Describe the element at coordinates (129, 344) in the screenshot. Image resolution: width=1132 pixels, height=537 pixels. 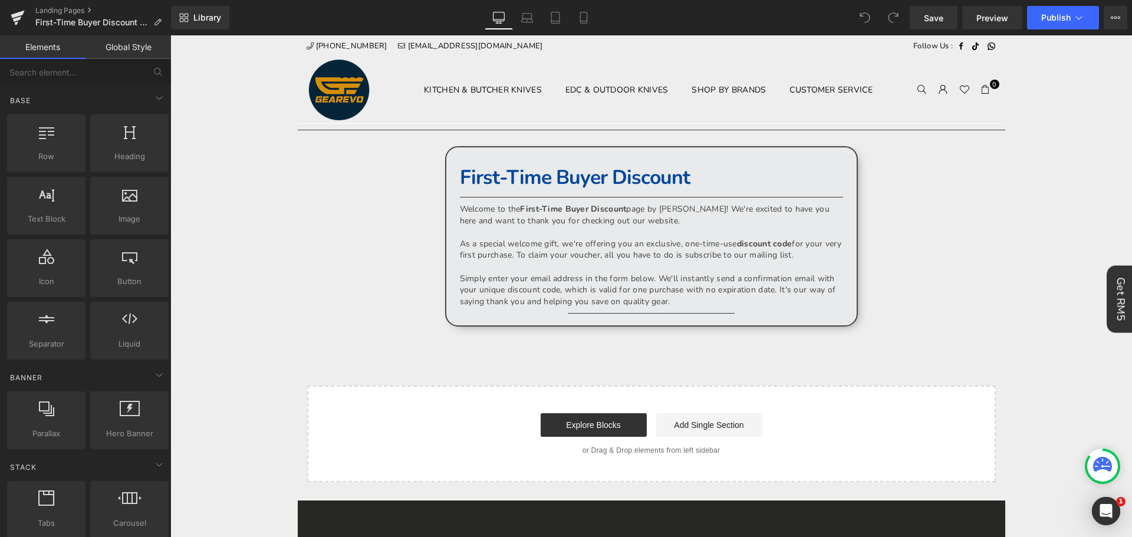
I see `span: Liquid` at that location.